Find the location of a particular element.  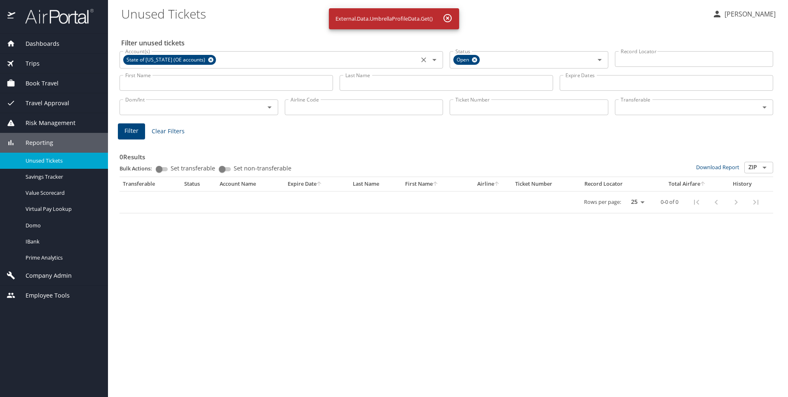

span: Trips is located at coordinates (27, 63).